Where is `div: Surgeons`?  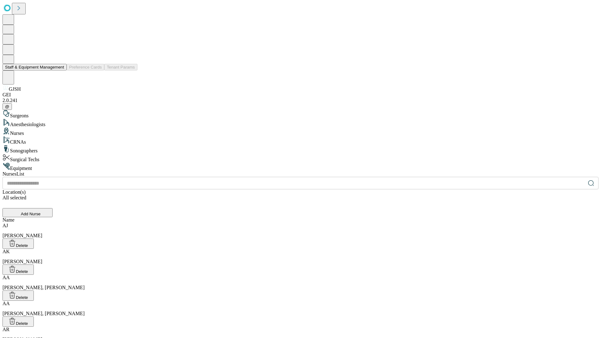
div: Surgeons is located at coordinates (301, 114).